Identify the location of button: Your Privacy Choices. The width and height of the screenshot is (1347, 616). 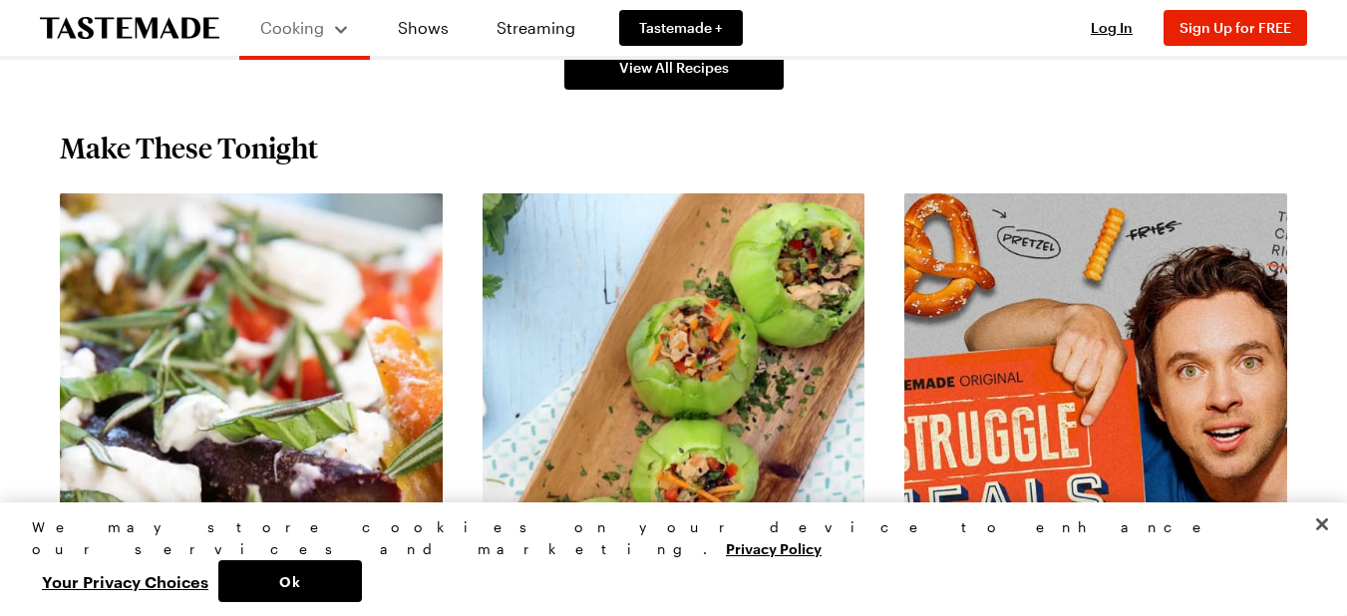
(125, 581).